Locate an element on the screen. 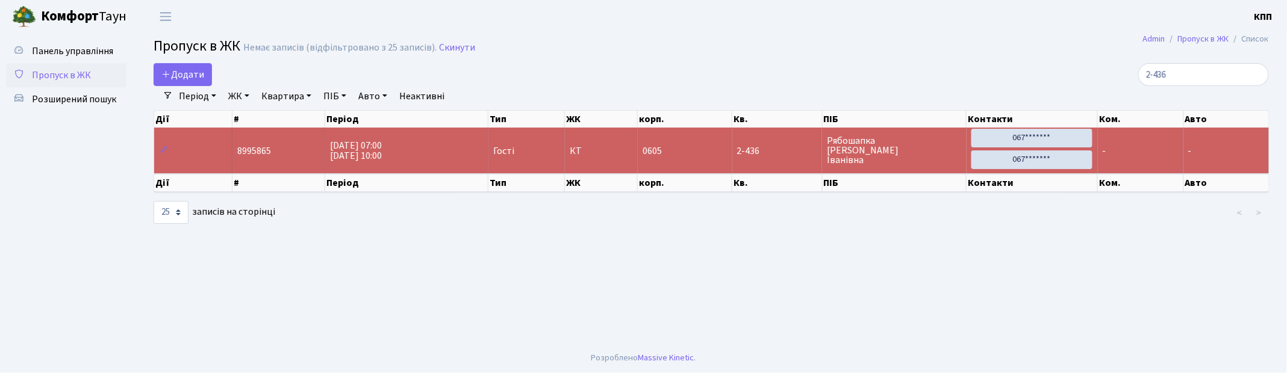  b: КПП is located at coordinates (1264, 17).